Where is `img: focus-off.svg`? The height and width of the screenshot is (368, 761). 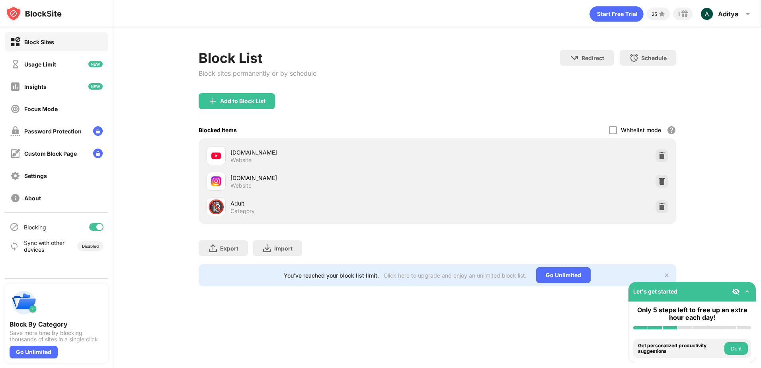 img: focus-off.svg is located at coordinates (15, 109).